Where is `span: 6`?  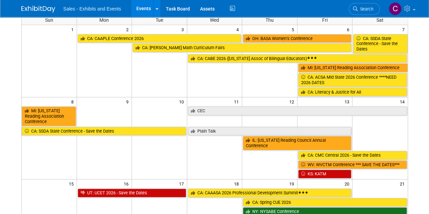 span: 6 is located at coordinates (349, 29).